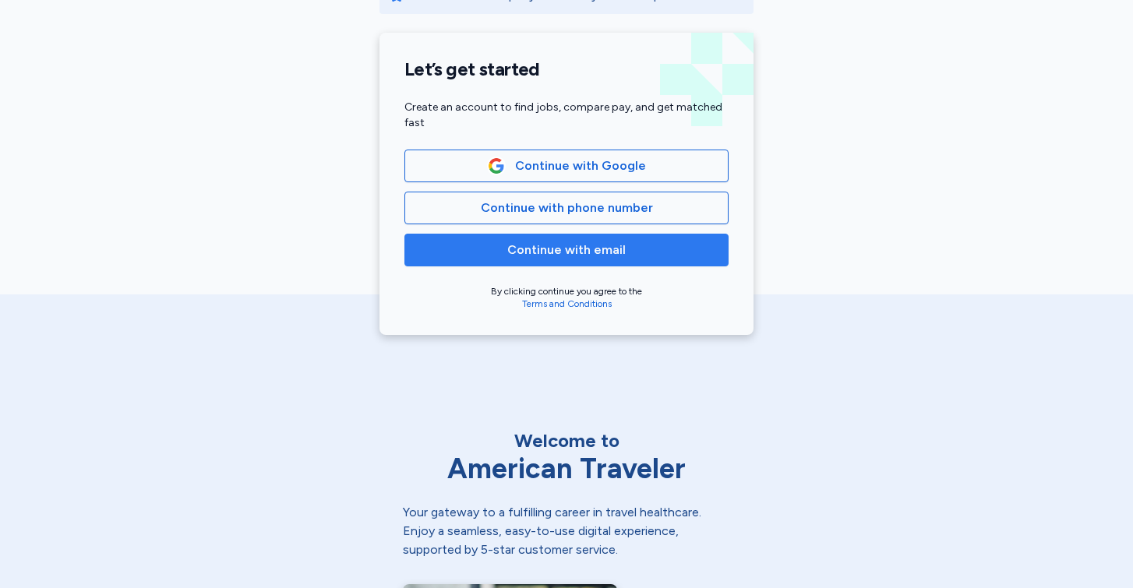  Describe the element at coordinates (566, 166) in the screenshot. I see `button: Google LogoContinue with Google` at that location.